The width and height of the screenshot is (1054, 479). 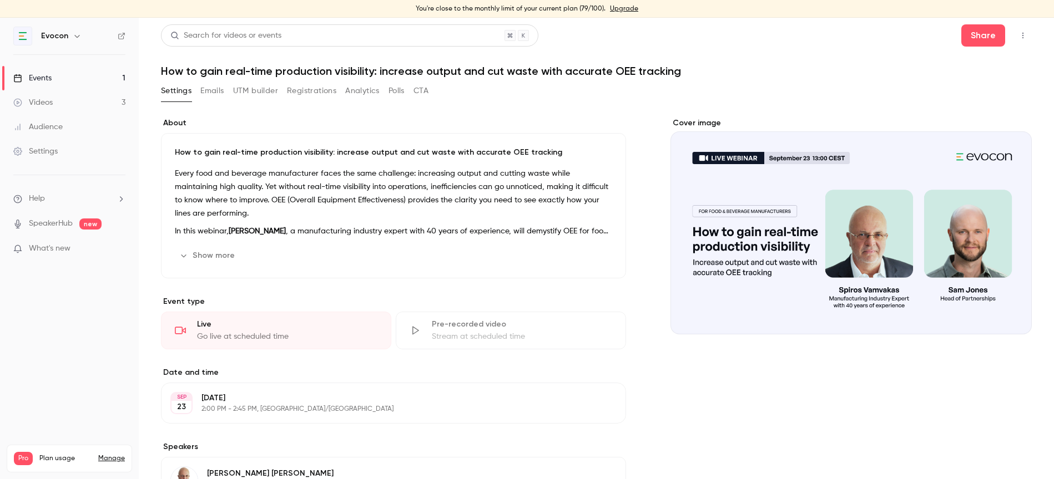 What do you see at coordinates (181, 397) in the screenshot?
I see `div: SEP` at bounding box center [181, 397].